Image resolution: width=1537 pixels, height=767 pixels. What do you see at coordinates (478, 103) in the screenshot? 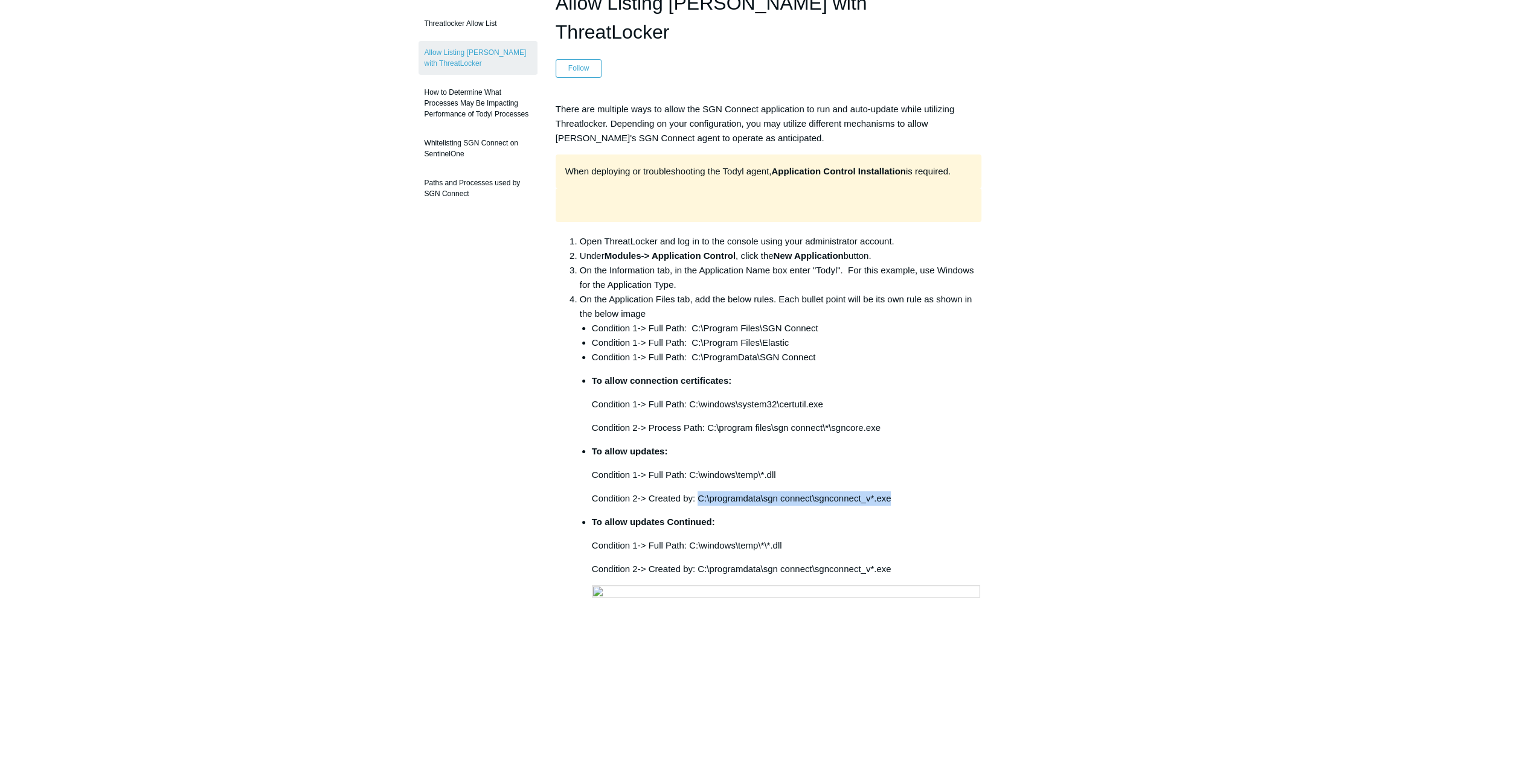
I see `a: How to Determine What Processes May Be Impacting Performance of Todyl Processes` at bounding box center [478, 103].